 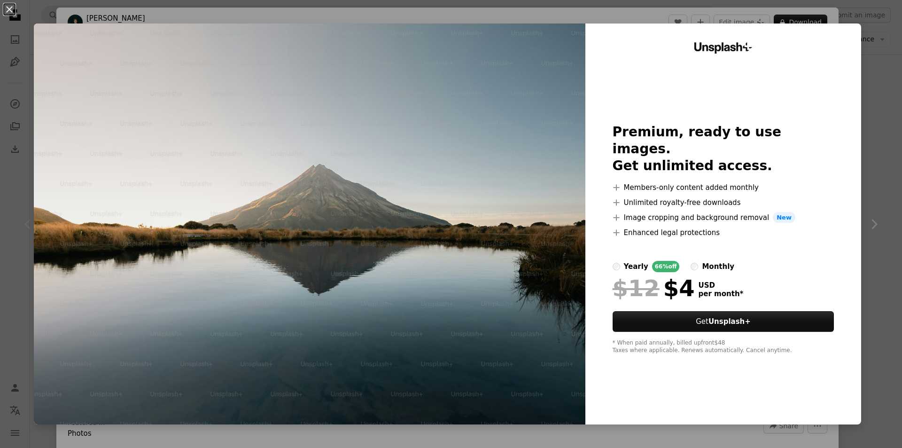 What do you see at coordinates (724, 347) in the screenshot?
I see `div: * When paid annually, billed upfront $48 Taxes where applicable. Renews automatically. Cancel any...` at bounding box center [724, 347].